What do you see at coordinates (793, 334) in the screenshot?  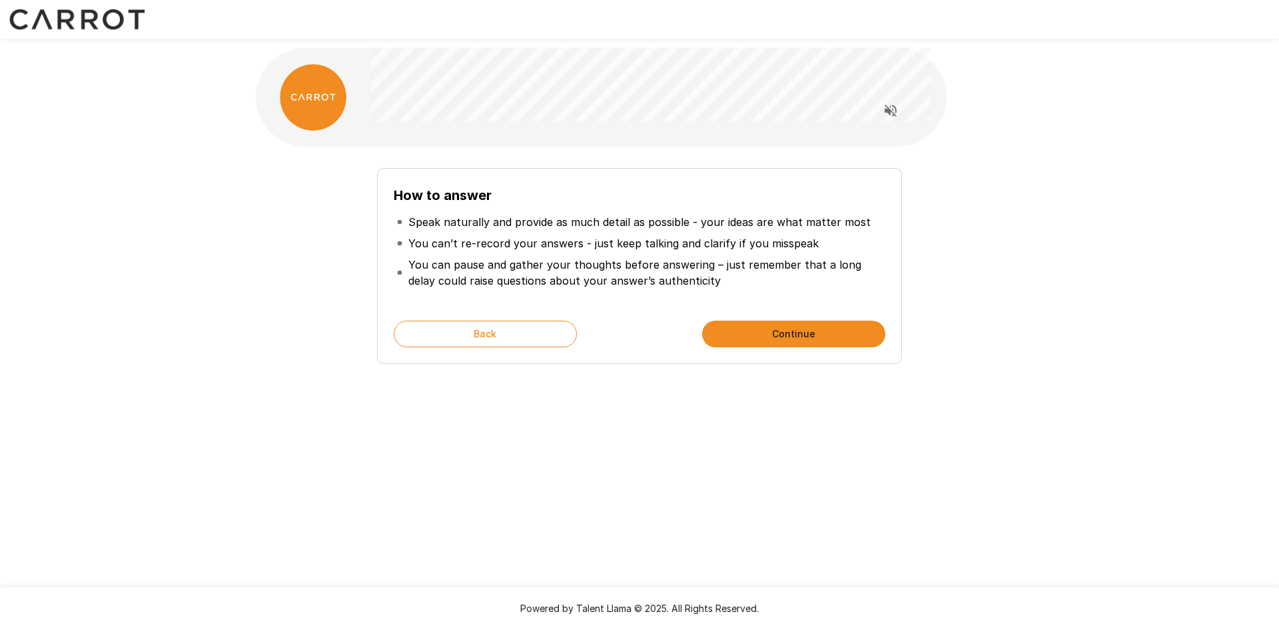 I see `button: Continue` at bounding box center [793, 334].